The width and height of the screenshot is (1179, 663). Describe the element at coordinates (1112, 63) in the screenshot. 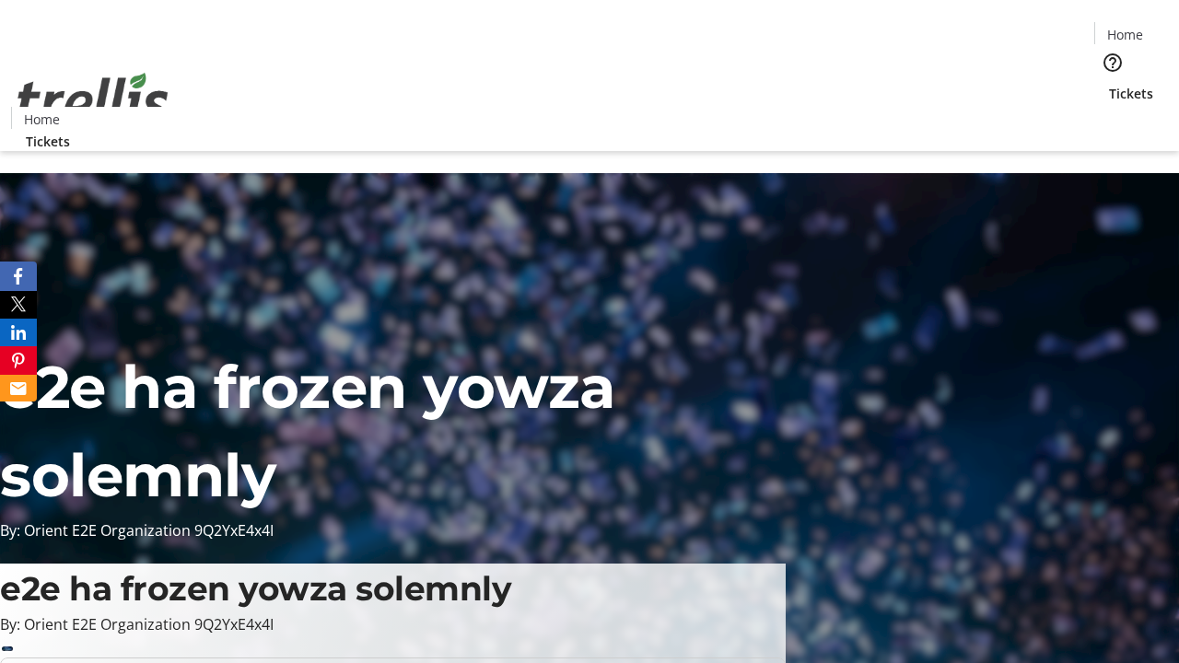

I see `button: Help` at that location.